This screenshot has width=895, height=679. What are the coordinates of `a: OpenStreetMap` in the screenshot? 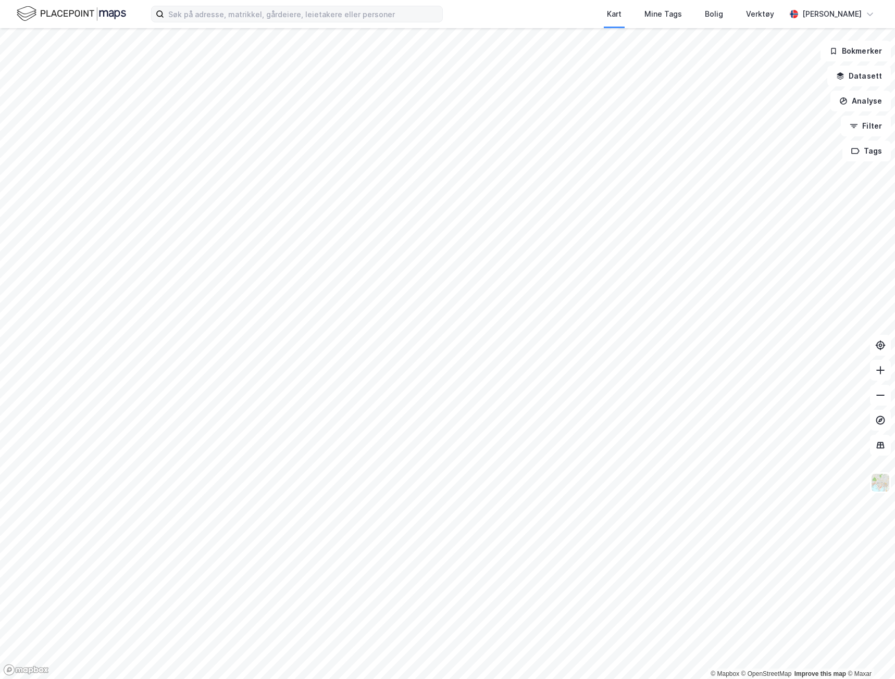 It's located at (766, 674).